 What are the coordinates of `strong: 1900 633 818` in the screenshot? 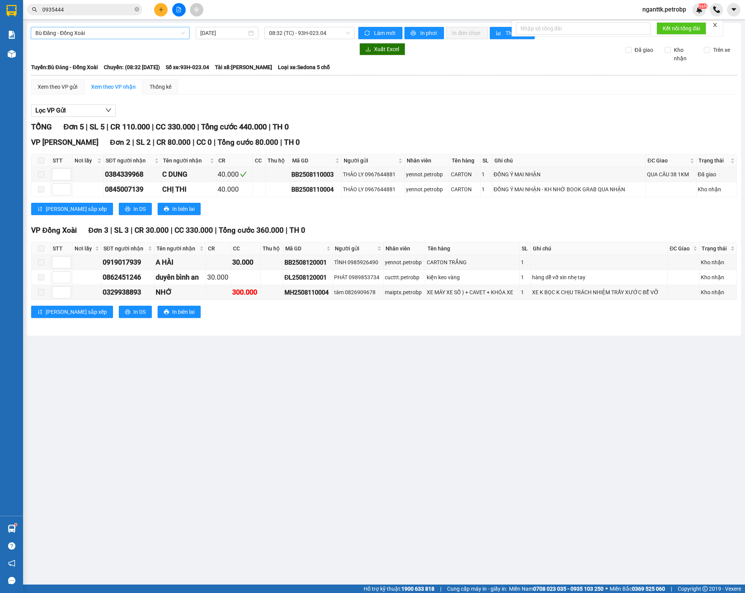 It's located at (418, 589).